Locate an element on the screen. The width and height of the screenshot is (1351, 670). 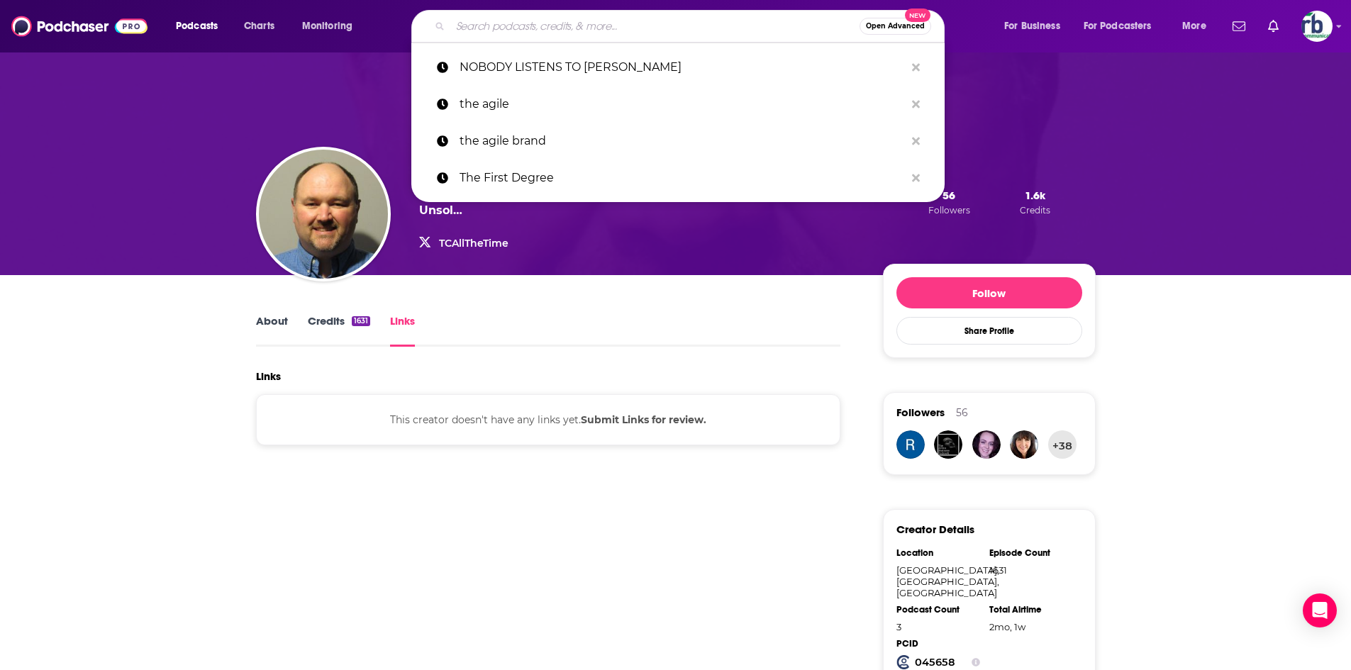
a: the agile is located at coordinates (678, 104).